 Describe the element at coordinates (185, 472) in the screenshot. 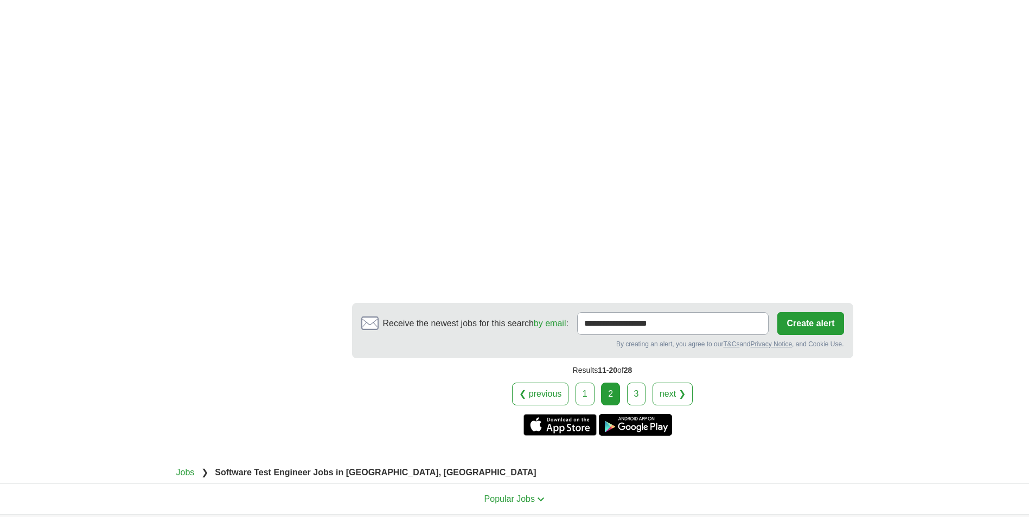

I see `a: Jobs` at that location.